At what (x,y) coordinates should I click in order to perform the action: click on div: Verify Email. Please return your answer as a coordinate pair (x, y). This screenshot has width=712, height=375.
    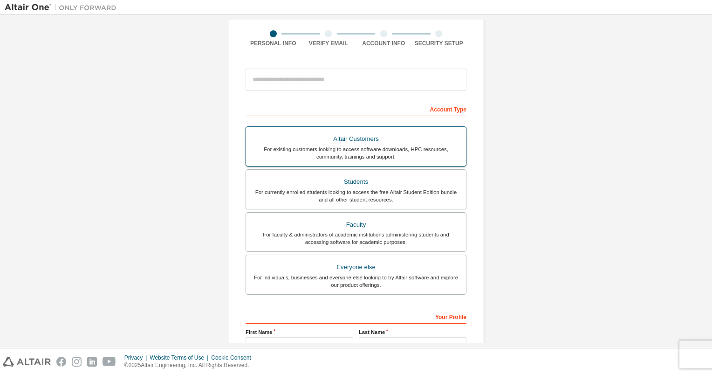
    Looking at the image, I should click on (329, 43).